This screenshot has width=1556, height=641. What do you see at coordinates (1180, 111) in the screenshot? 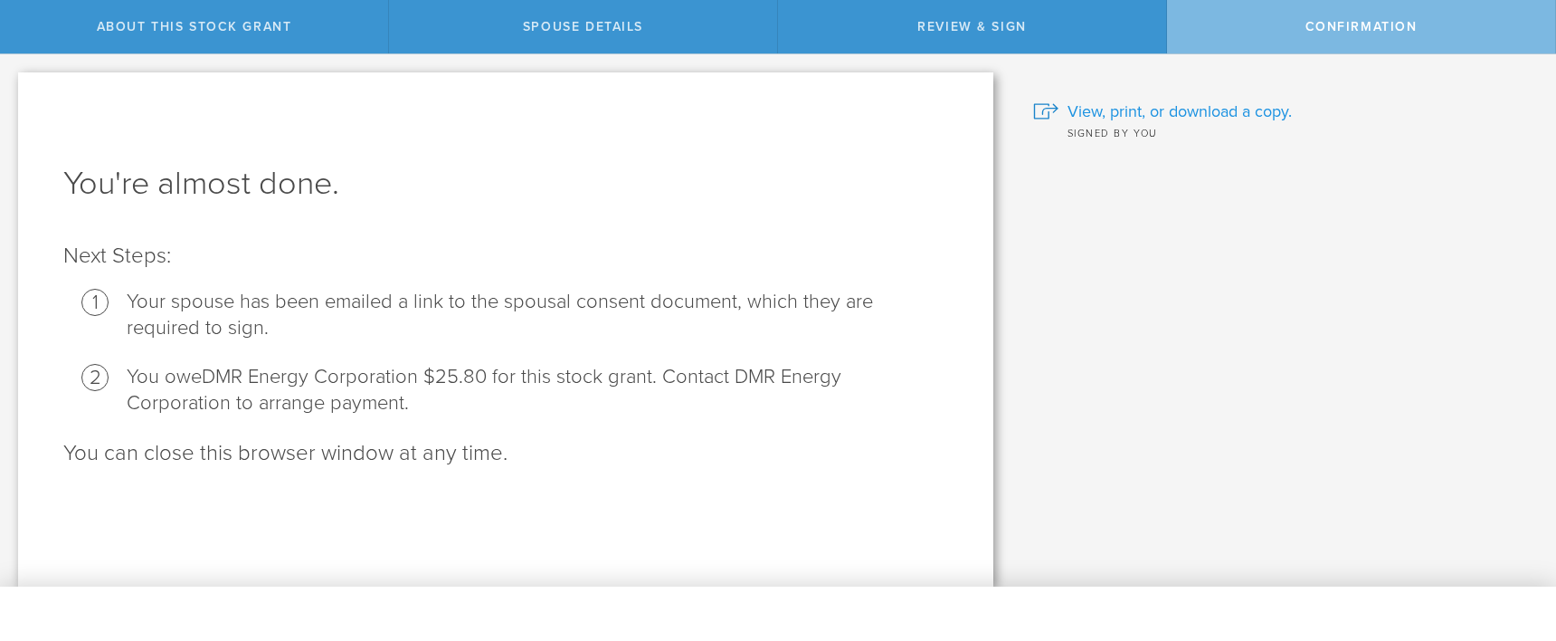
I see `span: View, print, or download a copy.` at bounding box center [1180, 111].